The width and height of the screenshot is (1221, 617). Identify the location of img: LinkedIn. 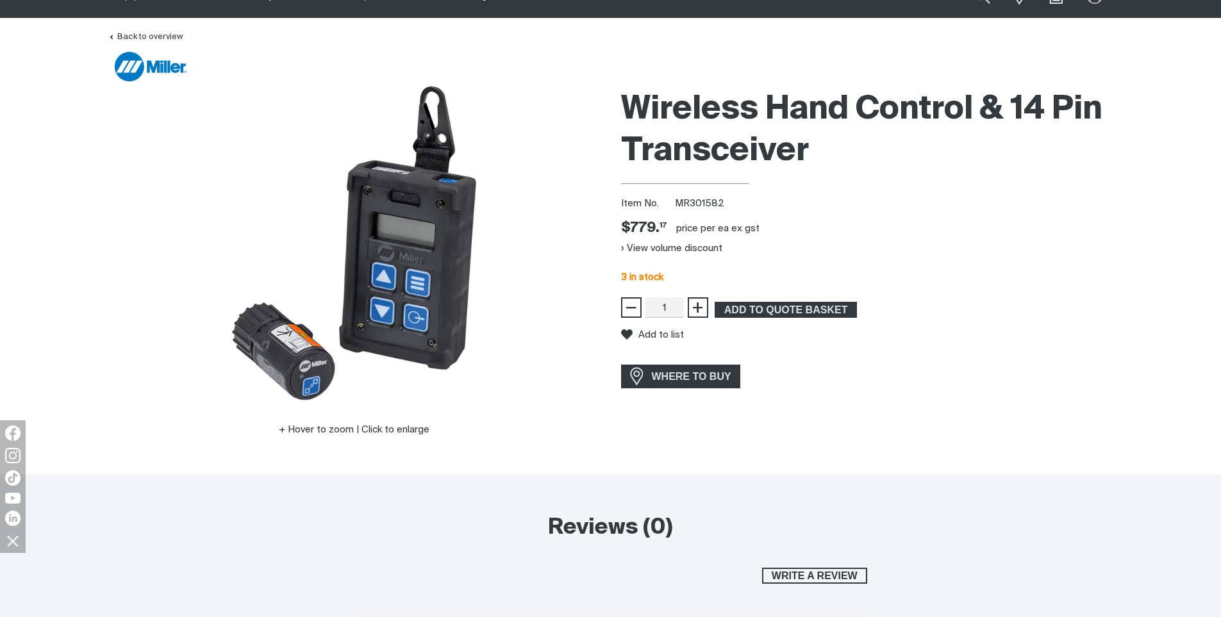
(13, 518).